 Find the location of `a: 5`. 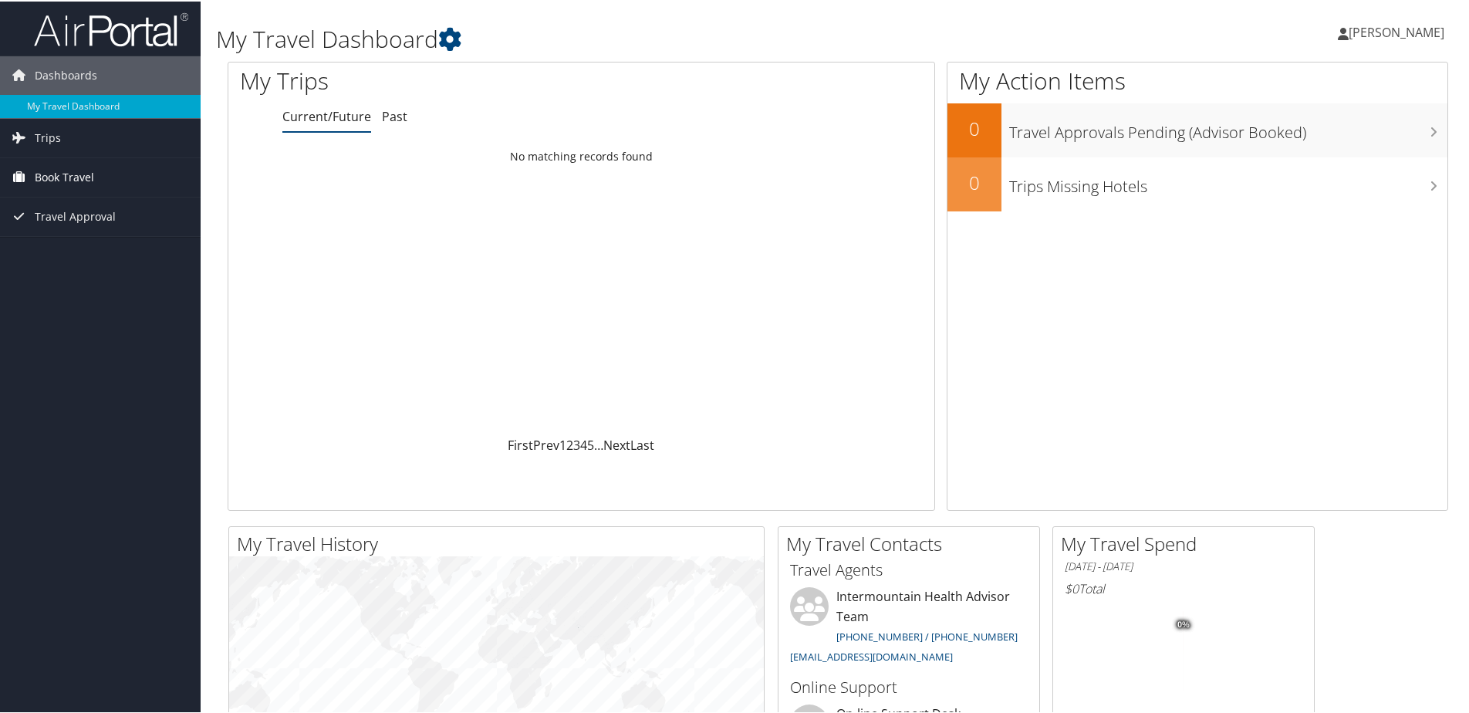

a: 5 is located at coordinates (590, 444).